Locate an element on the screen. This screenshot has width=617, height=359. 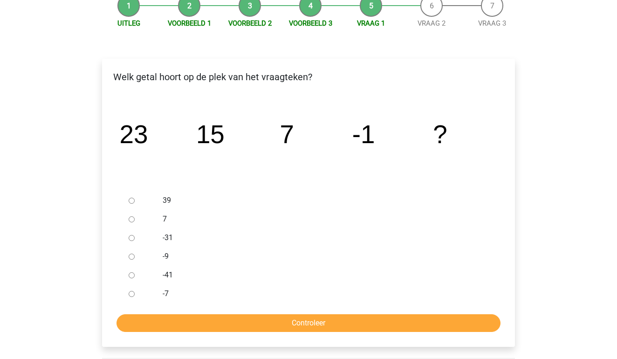
tspan: -1 is located at coordinates (364, 134).